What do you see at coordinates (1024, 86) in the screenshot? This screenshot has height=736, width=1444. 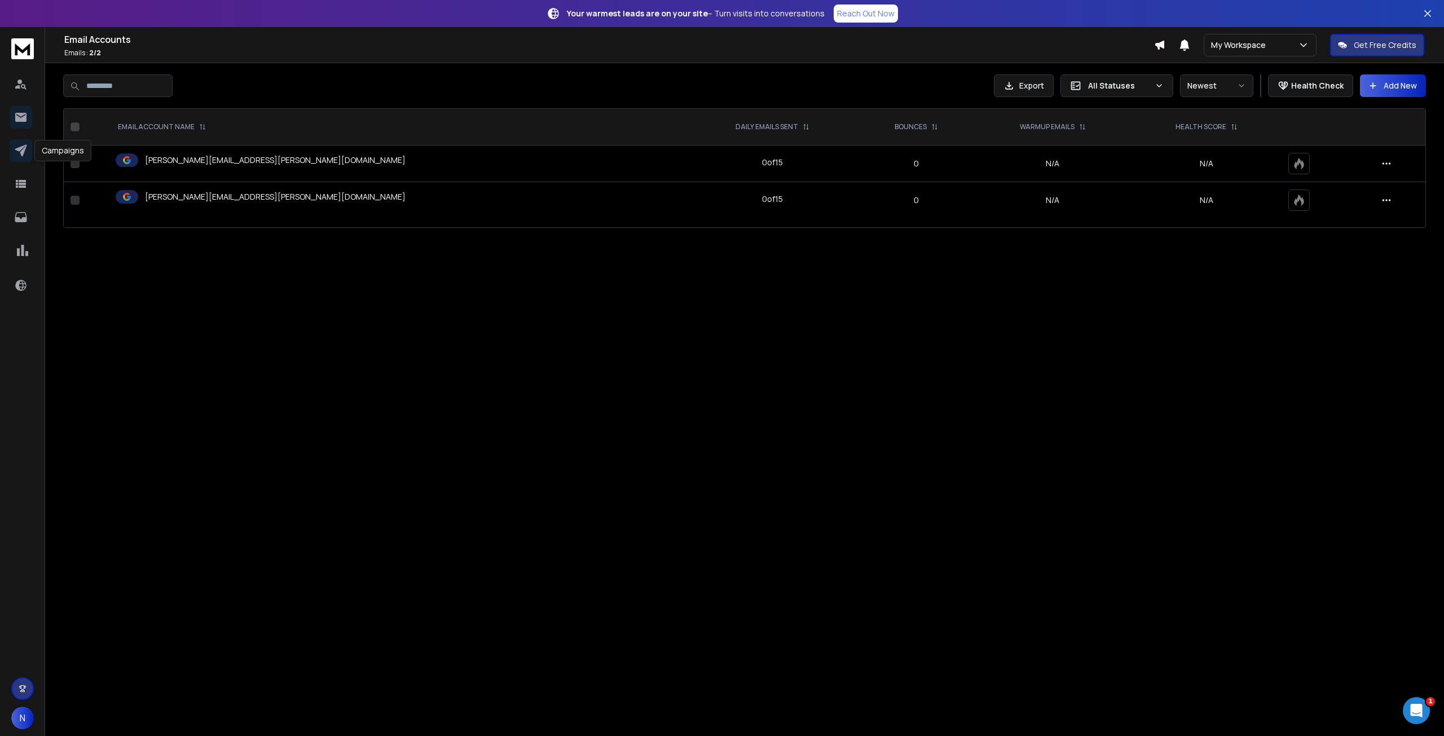 I see `button: Export` at bounding box center [1024, 86].